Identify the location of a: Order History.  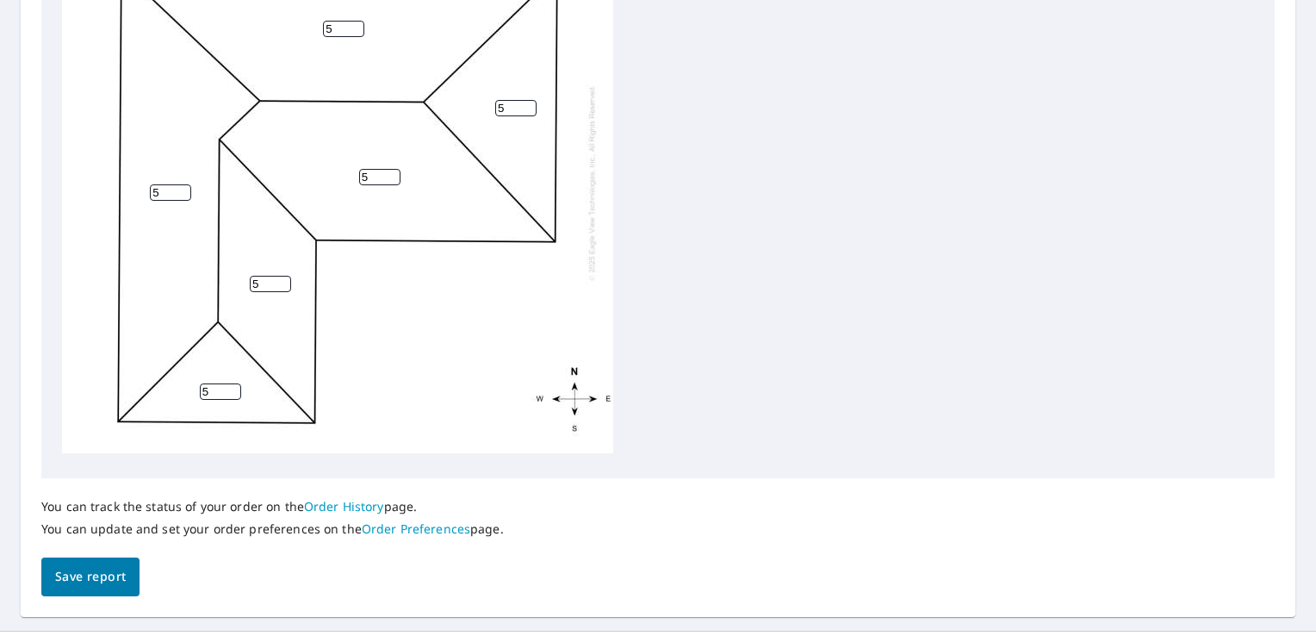
(344, 506).